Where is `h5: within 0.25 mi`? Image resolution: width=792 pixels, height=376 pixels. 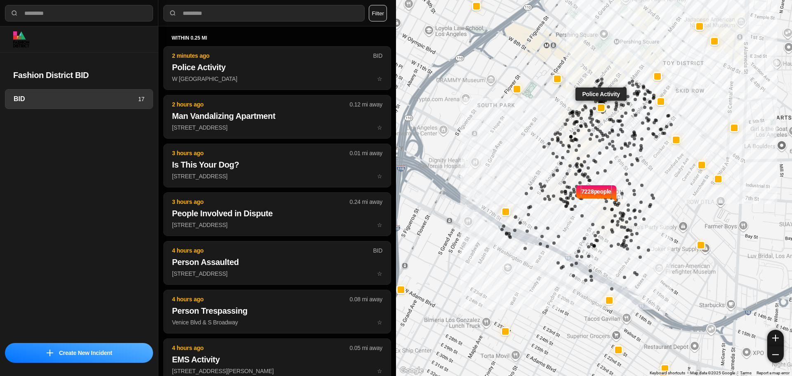 h5: within 0.25 mi is located at coordinates (277, 38).